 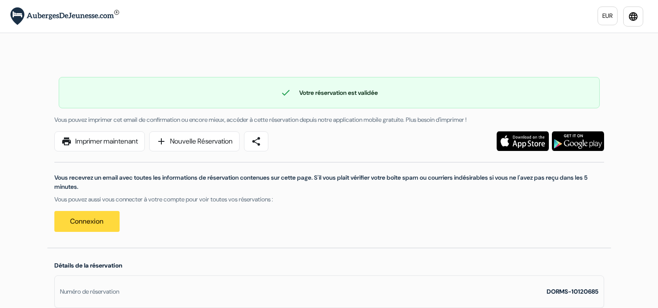 I want to click on span: Vous pouvez imprimer cet email de confirmation ou encore mieux, accéder à cette réservation depui..., so click(x=261, y=120).